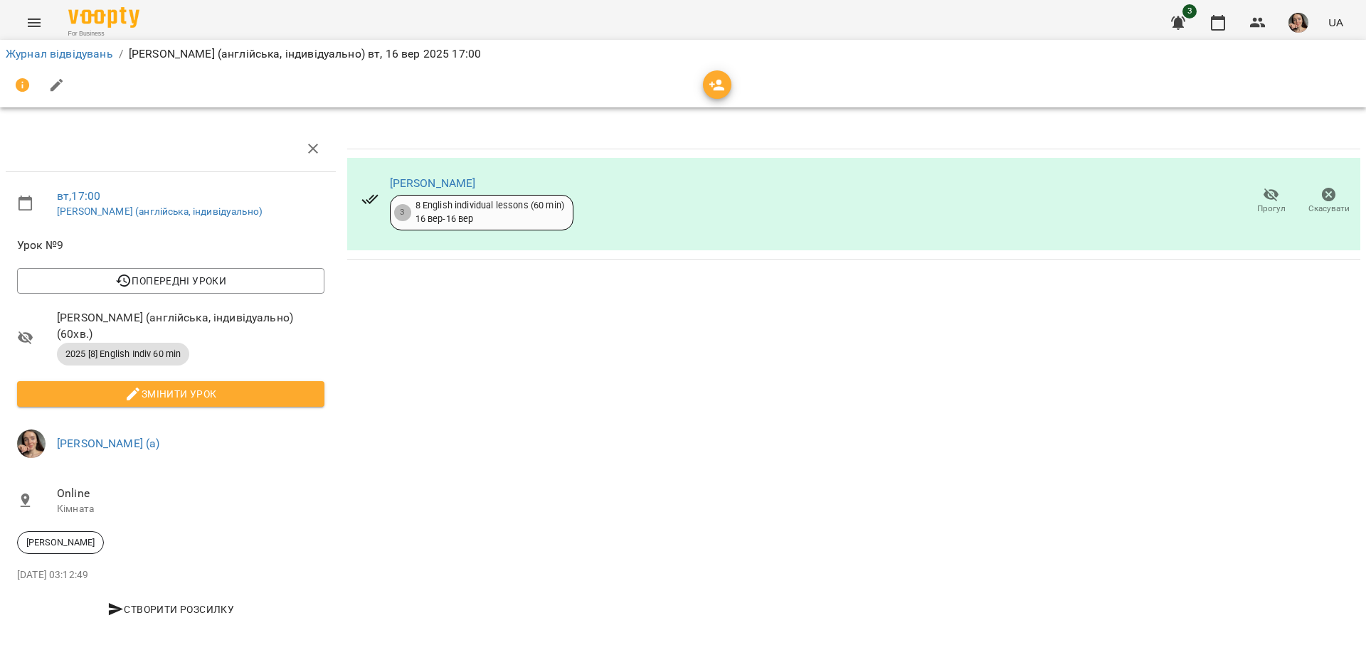 This screenshot has width=1366, height=672. I want to click on span: 2025 [8] English Indiv 60 min, so click(123, 354).